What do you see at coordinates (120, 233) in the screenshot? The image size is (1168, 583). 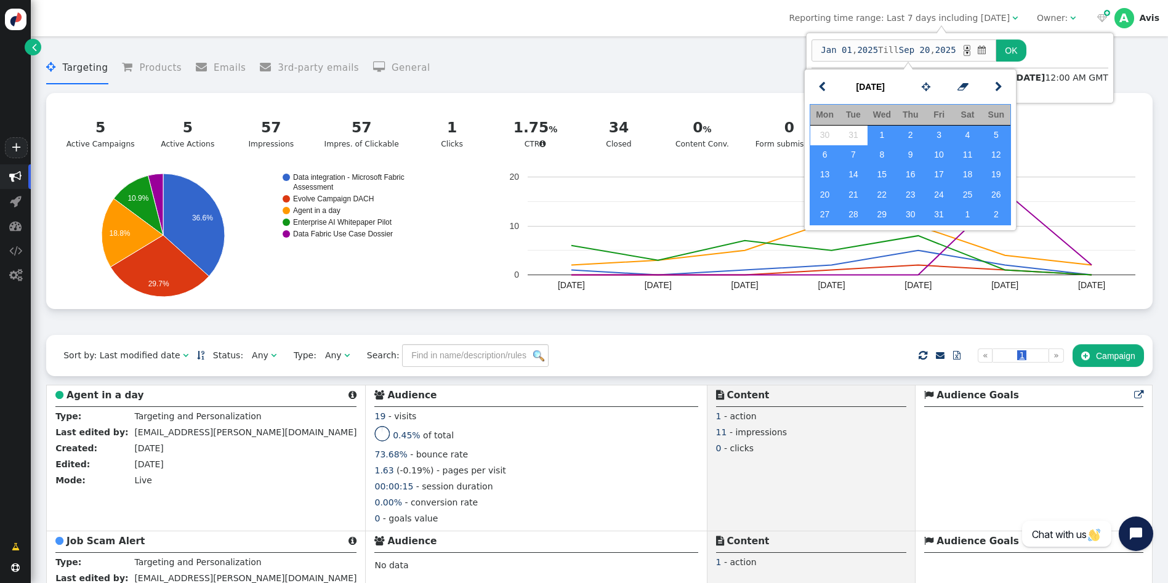 I see `text: 18.8%` at bounding box center [120, 233].